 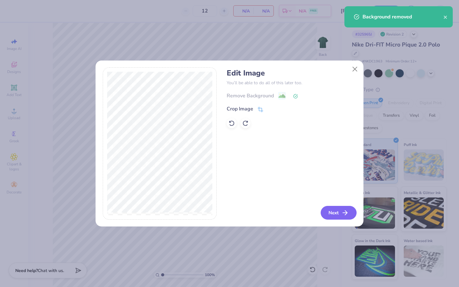 What do you see at coordinates (240, 109) in the screenshot?
I see `div: Crop Image` at bounding box center [240, 109].